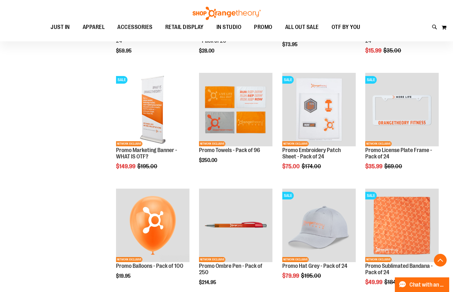  What do you see at coordinates (236, 110) in the screenshot?
I see `a: Promo Towels - Pack of 96NETWORK EXCLUSIVE` at bounding box center [236, 110].